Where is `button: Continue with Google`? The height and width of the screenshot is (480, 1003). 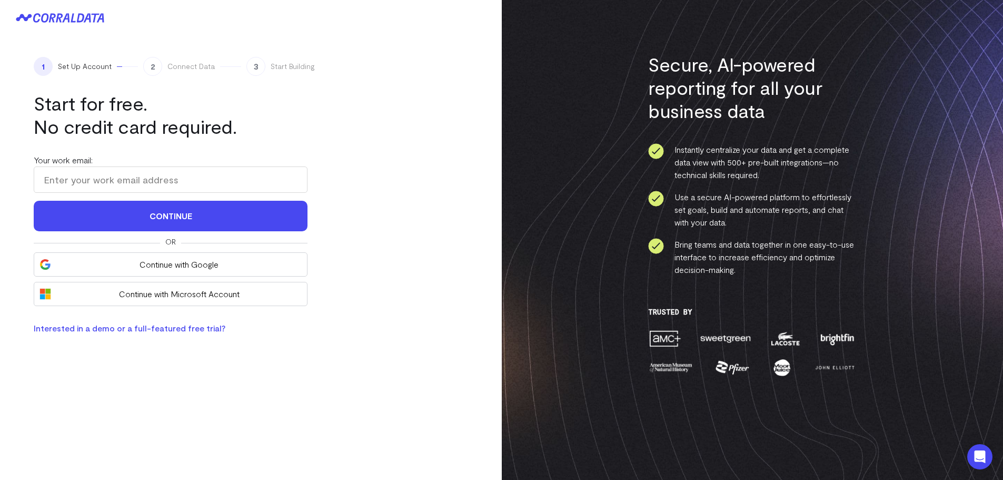
button: Continue with Google is located at coordinates (171, 264).